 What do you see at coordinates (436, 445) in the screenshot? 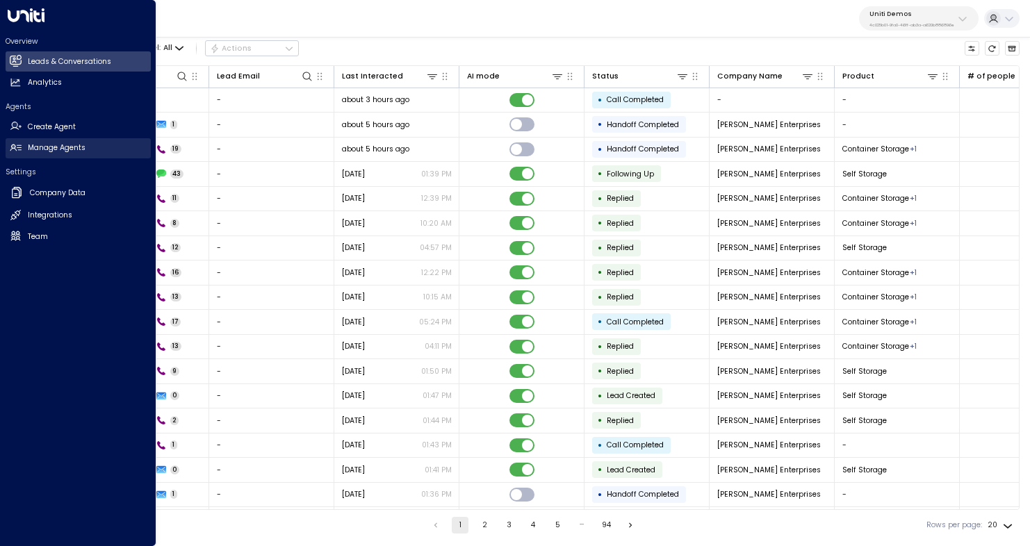
I see `p: 01:43 PM` at bounding box center [436, 445].